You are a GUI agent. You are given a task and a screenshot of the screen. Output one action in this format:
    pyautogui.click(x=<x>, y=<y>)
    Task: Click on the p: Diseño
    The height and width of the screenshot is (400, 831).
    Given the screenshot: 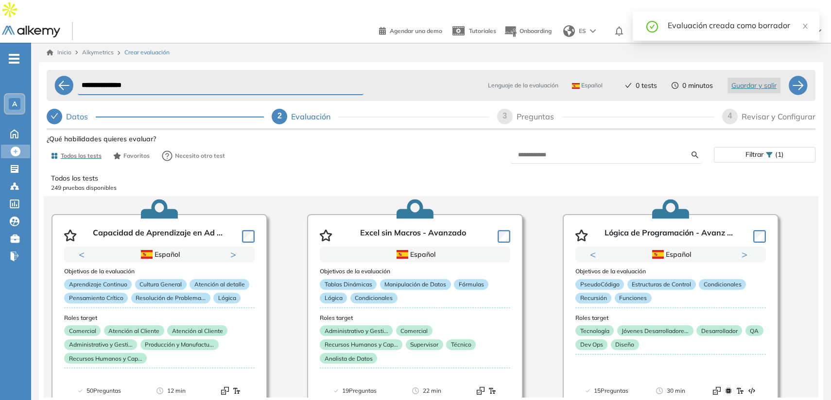 What is the action you would take?
    pyautogui.click(x=625, y=345)
    